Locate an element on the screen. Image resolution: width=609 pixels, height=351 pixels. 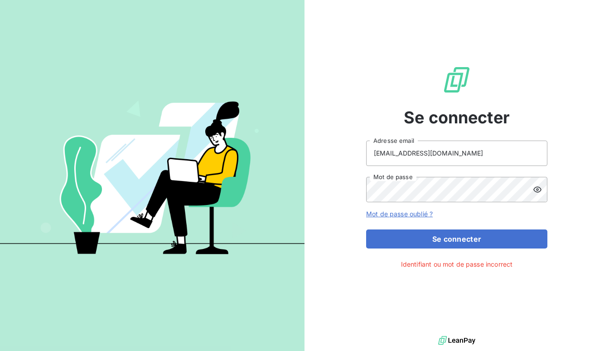
img: logo is located at coordinates (457, 340).